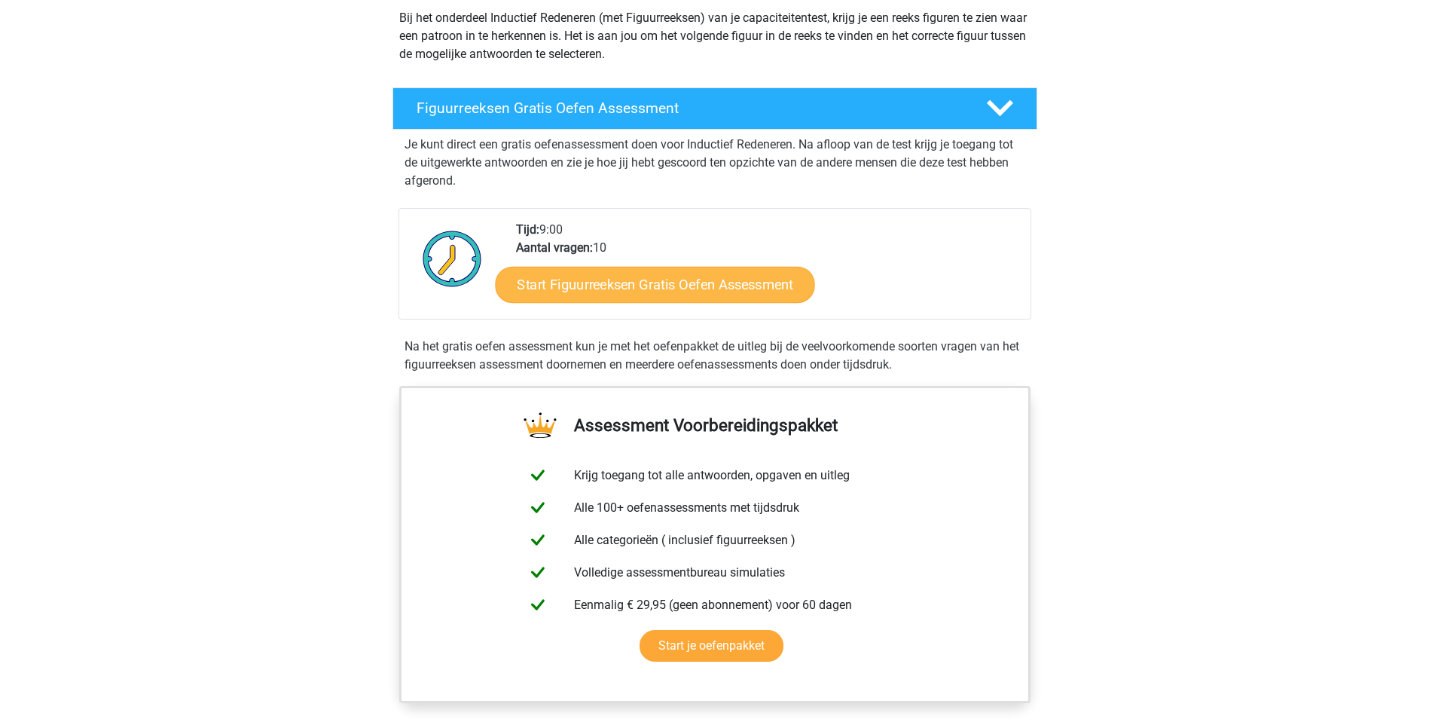 This screenshot has width=1429, height=719. Describe the element at coordinates (452, 258) in the screenshot. I see `img: Klok` at that location.